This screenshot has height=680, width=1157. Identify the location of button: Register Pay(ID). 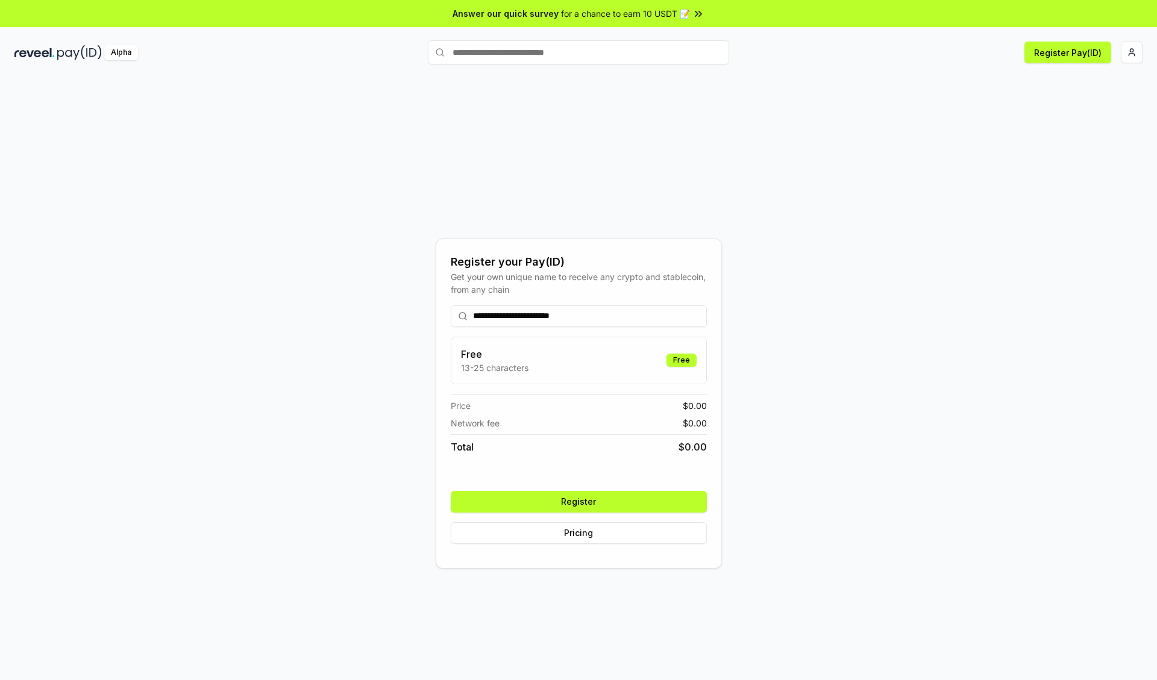
(1068, 52).